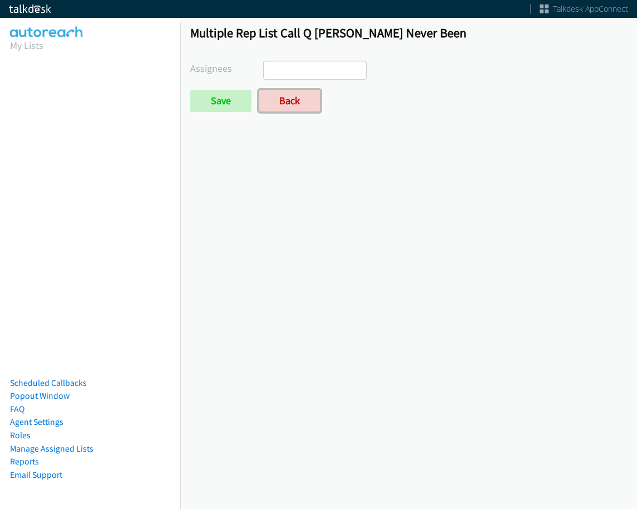 The width and height of the screenshot is (637, 509). I want to click on a: Email Support, so click(36, 474).